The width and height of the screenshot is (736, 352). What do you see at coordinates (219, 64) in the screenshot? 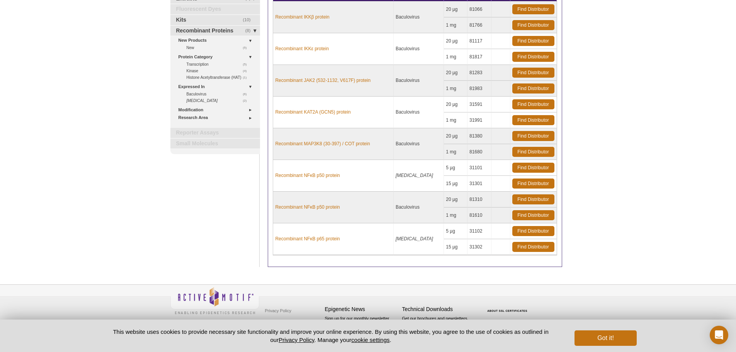
I see `a: (5)Transcription` at bounding box center [219, 64].